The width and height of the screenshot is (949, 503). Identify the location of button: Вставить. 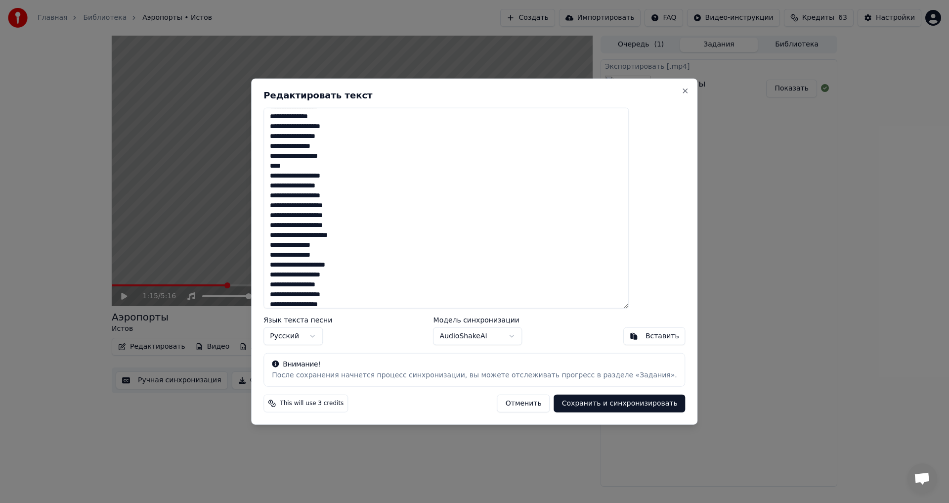
(654, 336).